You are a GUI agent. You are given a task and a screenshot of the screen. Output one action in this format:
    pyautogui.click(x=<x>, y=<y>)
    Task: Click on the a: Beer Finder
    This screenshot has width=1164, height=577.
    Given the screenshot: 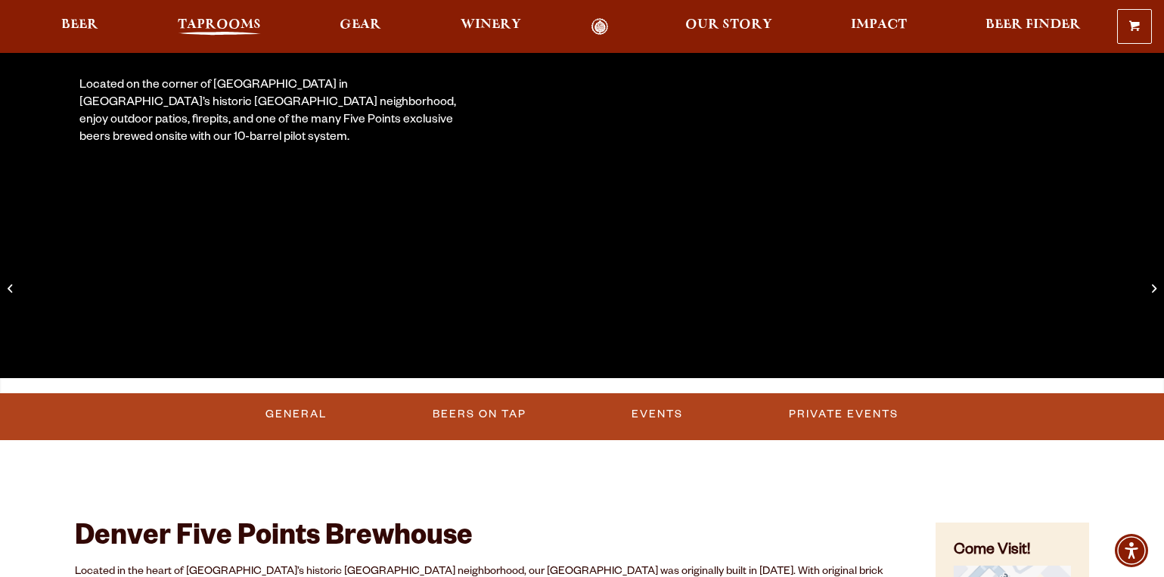 What is the action you would take?
    pyautogui.click(x=1034, y=26)
    